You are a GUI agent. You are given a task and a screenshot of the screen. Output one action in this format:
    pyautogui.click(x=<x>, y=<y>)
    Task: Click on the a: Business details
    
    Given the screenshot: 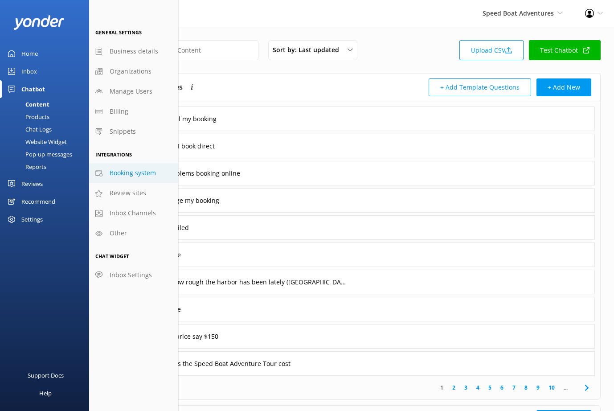 What is the action you would take?
    pyautogui.click(x=134, y=51)
    